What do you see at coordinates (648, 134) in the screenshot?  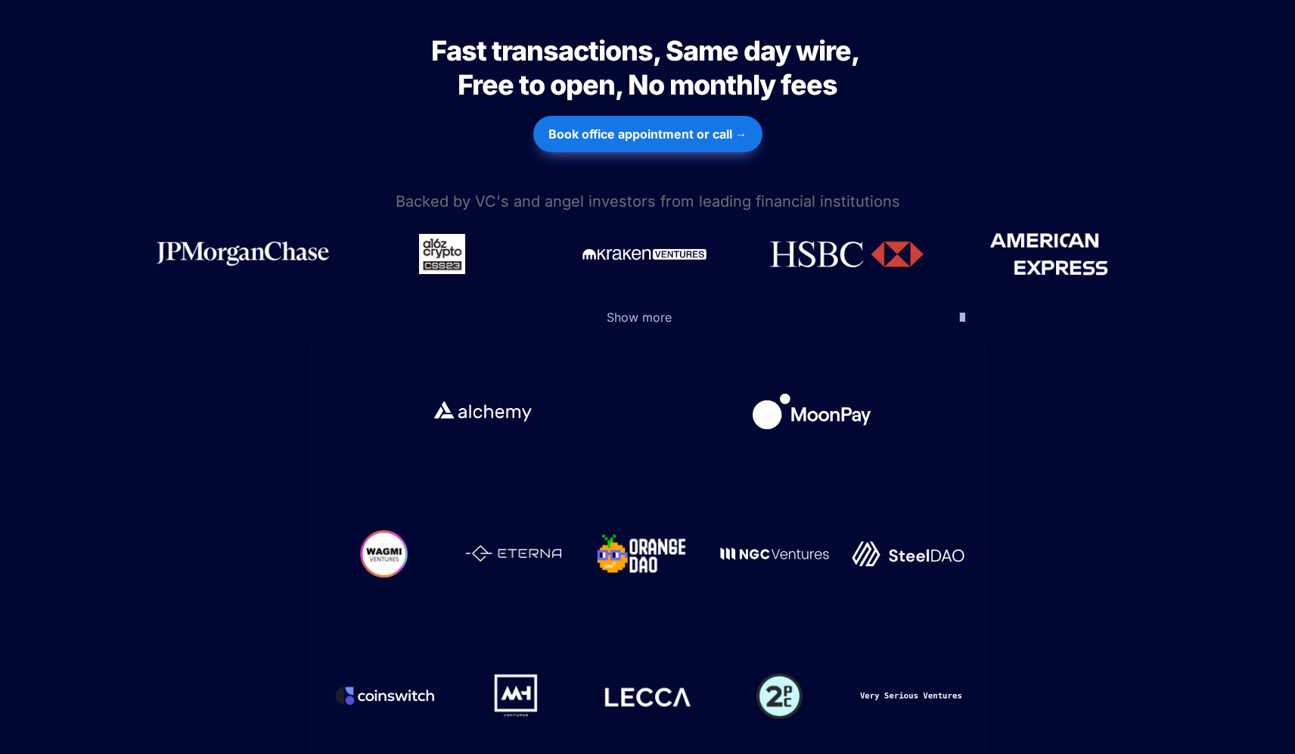 I see `strong: Book office appointment or call →` at bounding box center [648, 134].